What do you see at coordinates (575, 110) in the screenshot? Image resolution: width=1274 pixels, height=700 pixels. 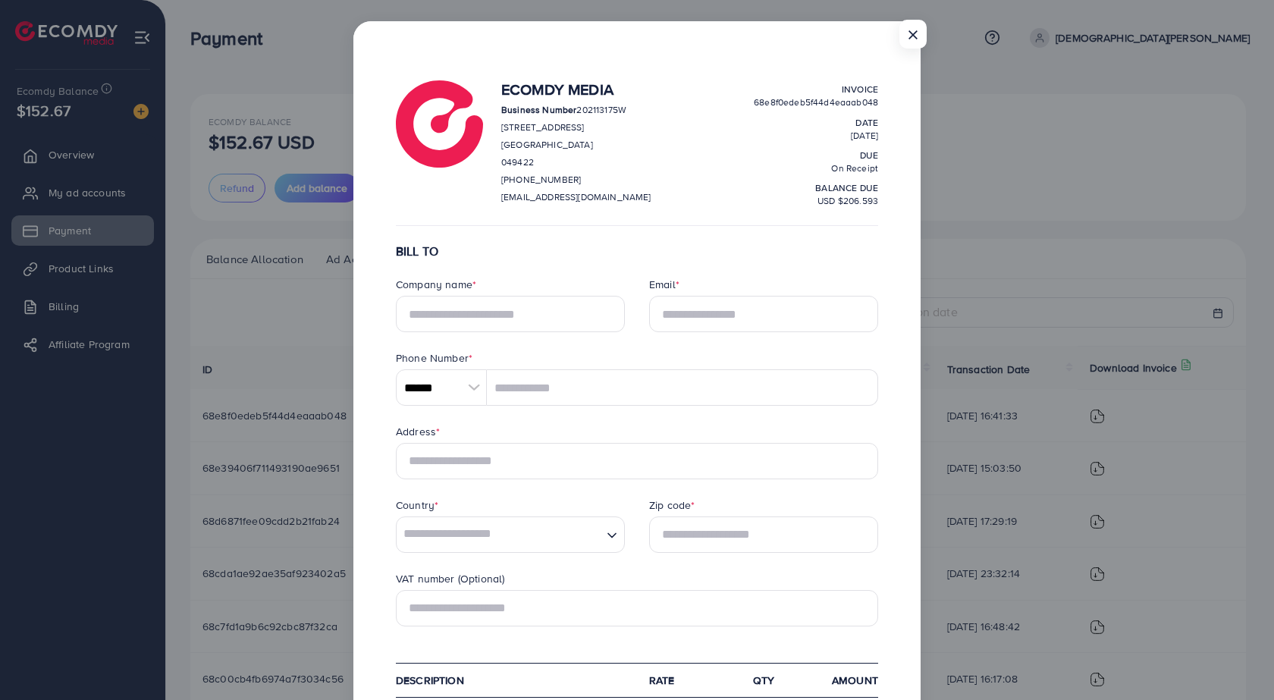 I see `p: 202113175W` at bounding box center [575, 110].